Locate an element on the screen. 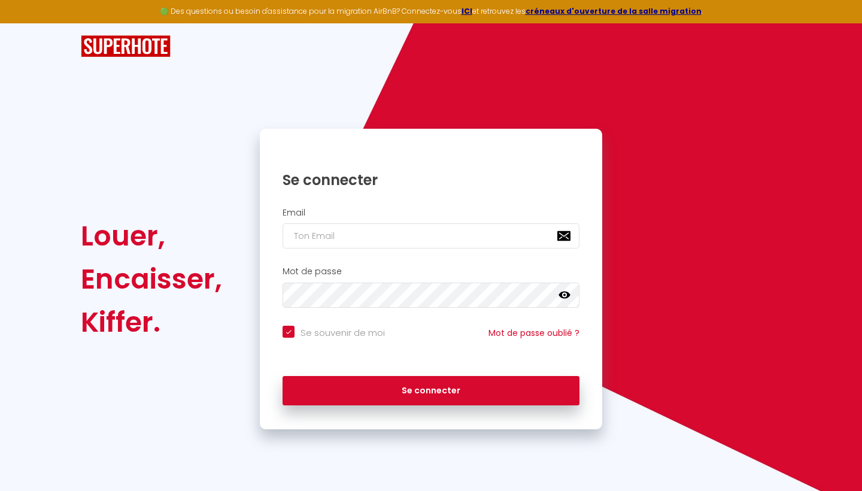  div: Encaisser, is located at coordinates (152, 279).